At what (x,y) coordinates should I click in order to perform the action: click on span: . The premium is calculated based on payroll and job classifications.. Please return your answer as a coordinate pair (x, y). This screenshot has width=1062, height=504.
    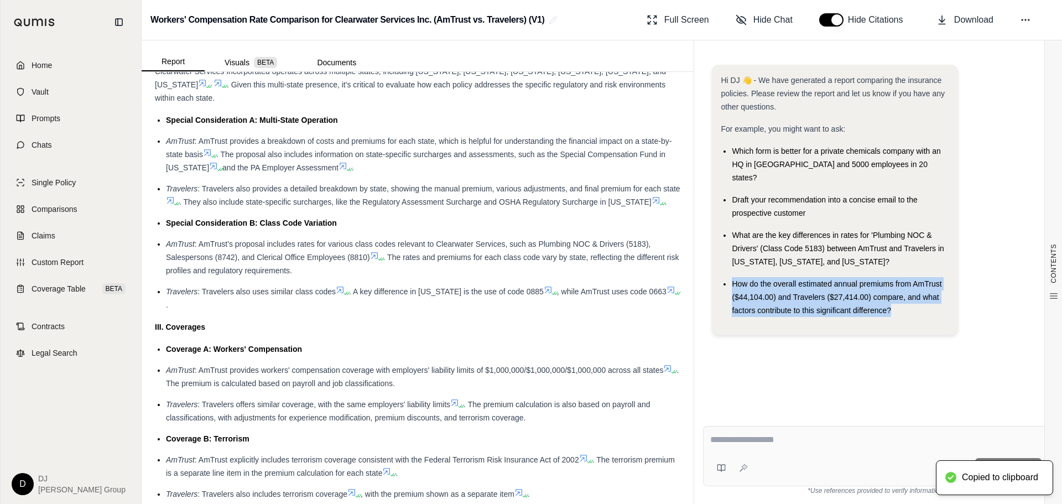
    Looking at the image, I should click on (422, 377).